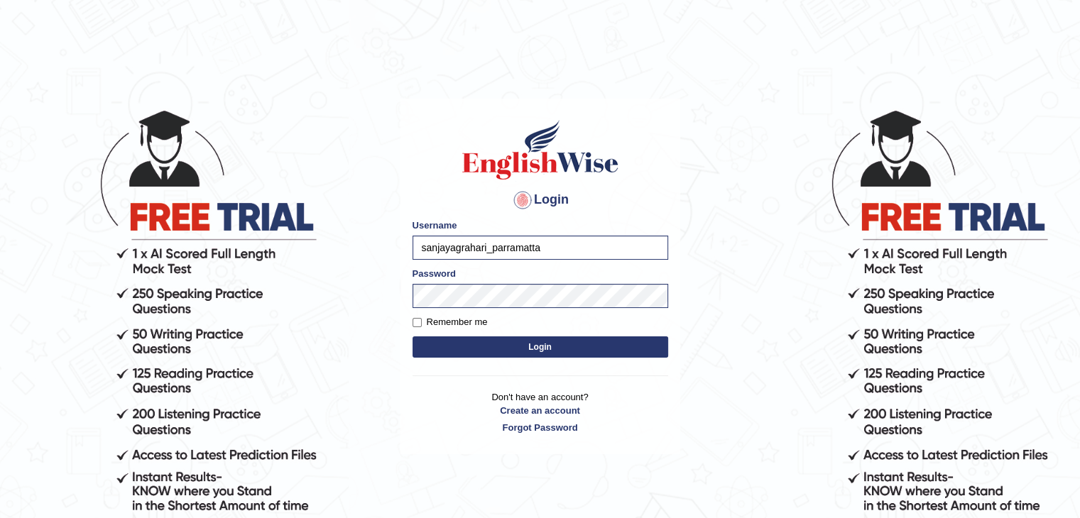  I want to click on button: Login, so click(540, 347).